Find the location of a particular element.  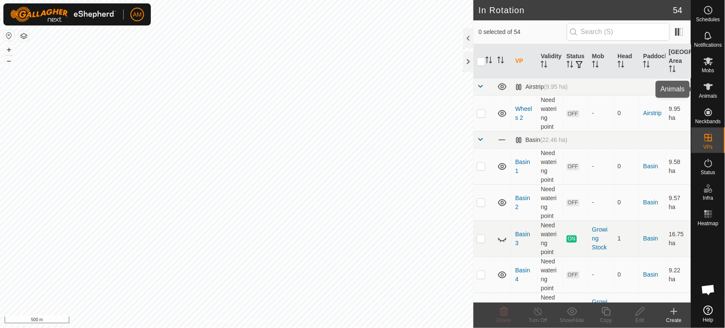

span: Notifications is located at coordinates (708, 45).